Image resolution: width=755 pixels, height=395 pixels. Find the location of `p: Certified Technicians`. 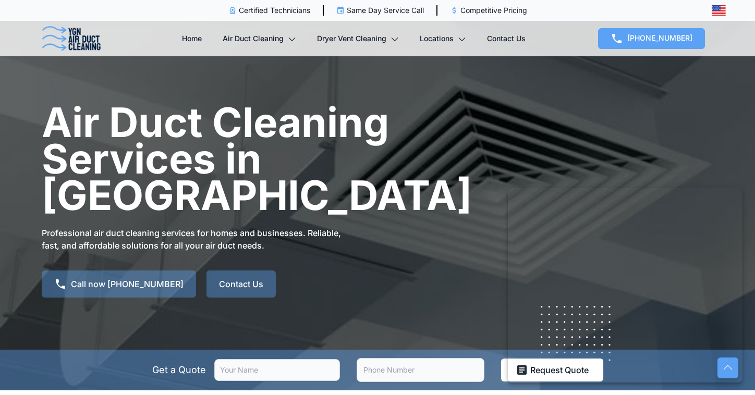

p: Certified Technicians is located at coordinates (274, 10).